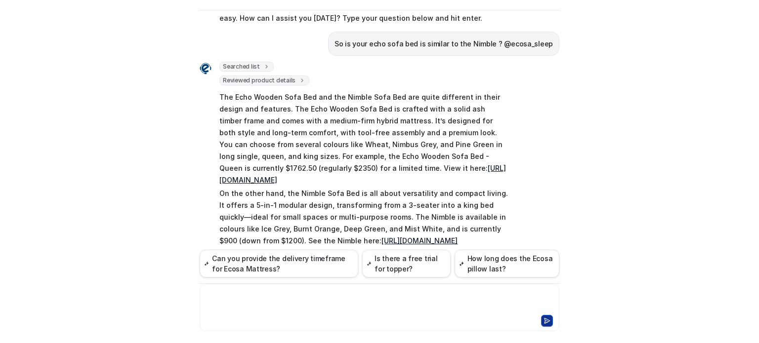 The width and height of the screenshot is (759, 343). What do you see at coordinates (206, 69) in the screenshot?
I see `img: Widget` at bounding box center [206, 69].